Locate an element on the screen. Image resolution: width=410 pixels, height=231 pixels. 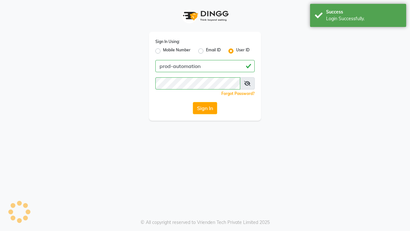
img: logo1.svg is located at coordinates (205, 16).